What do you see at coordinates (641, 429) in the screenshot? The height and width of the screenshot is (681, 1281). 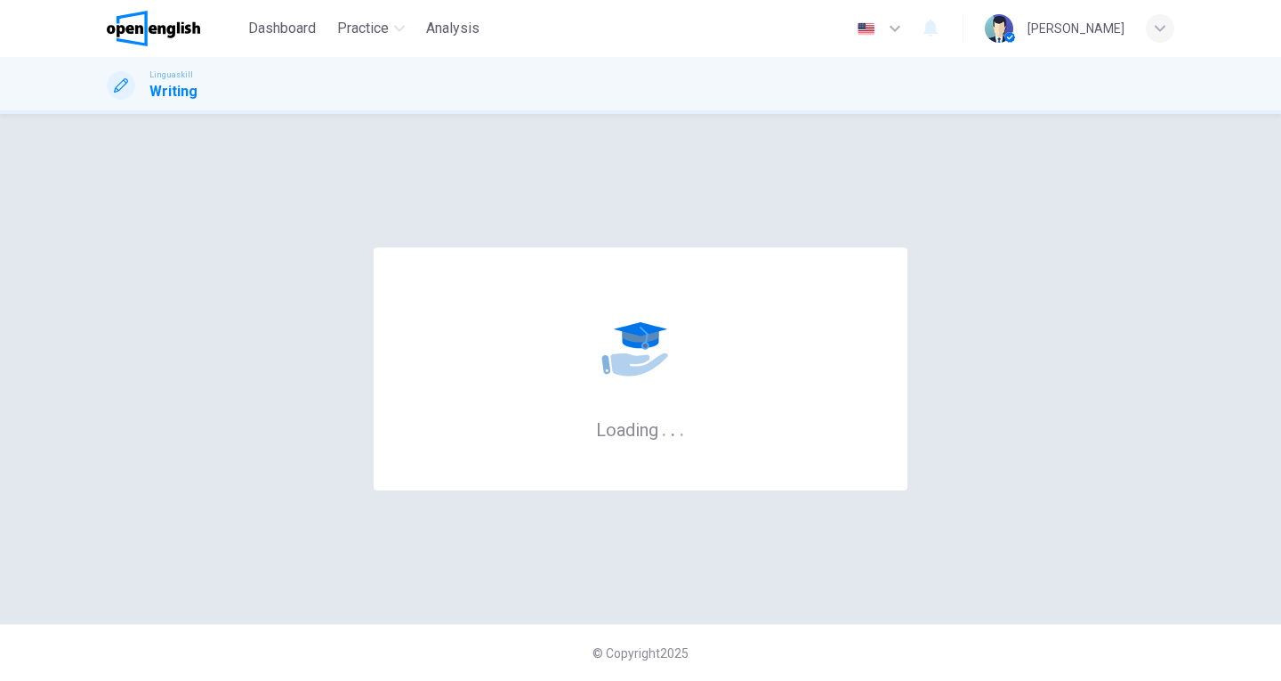 I see `h6: Loading` at bounding box center [641, 429].